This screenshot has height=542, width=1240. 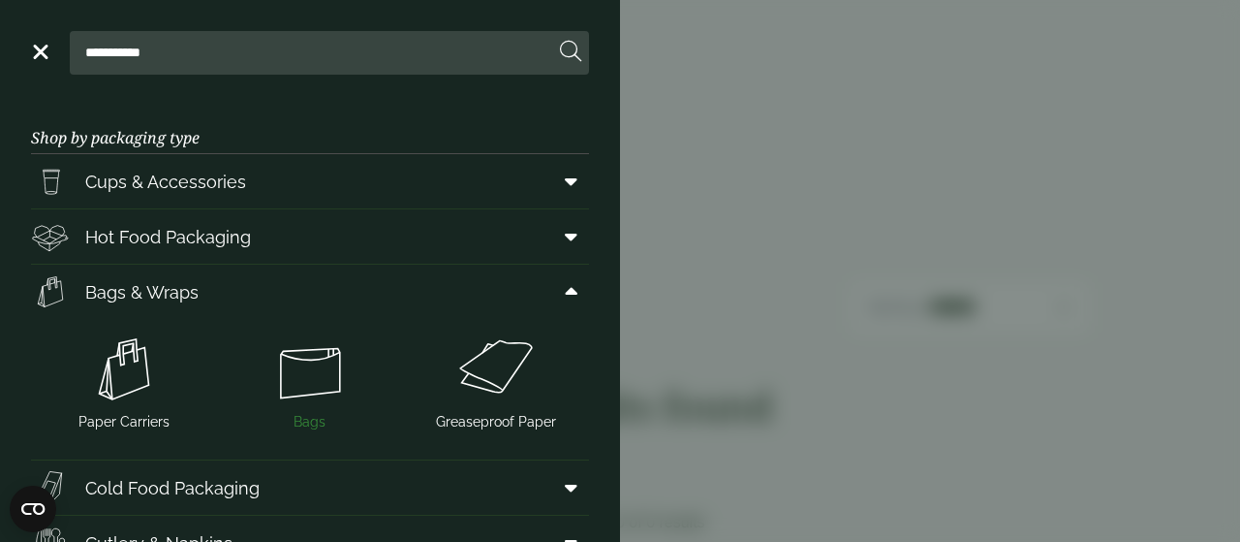 What do you see at coordinates (141, 292) in the screenshot?
I see `span: Bags & Wraps` at bounding box center [141, 292].